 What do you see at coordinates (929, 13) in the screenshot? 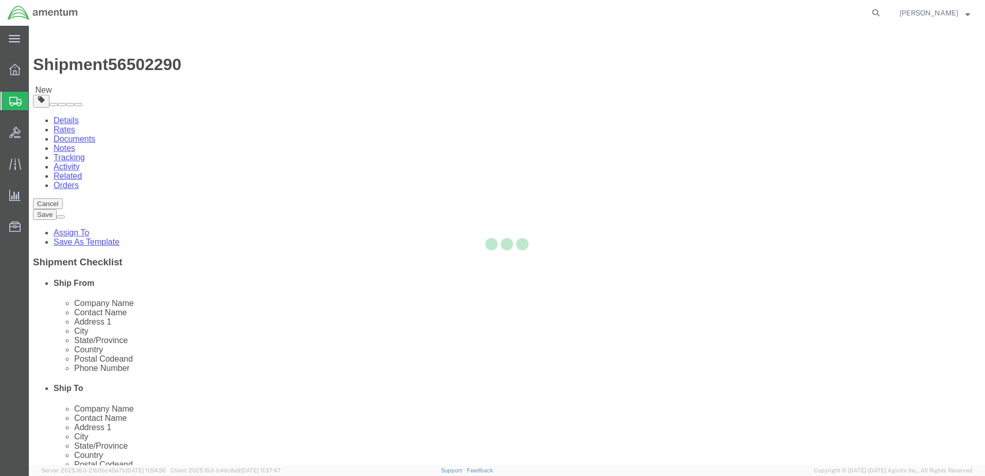
I see `span: Glady Worden` at bounding box center [929, 13].